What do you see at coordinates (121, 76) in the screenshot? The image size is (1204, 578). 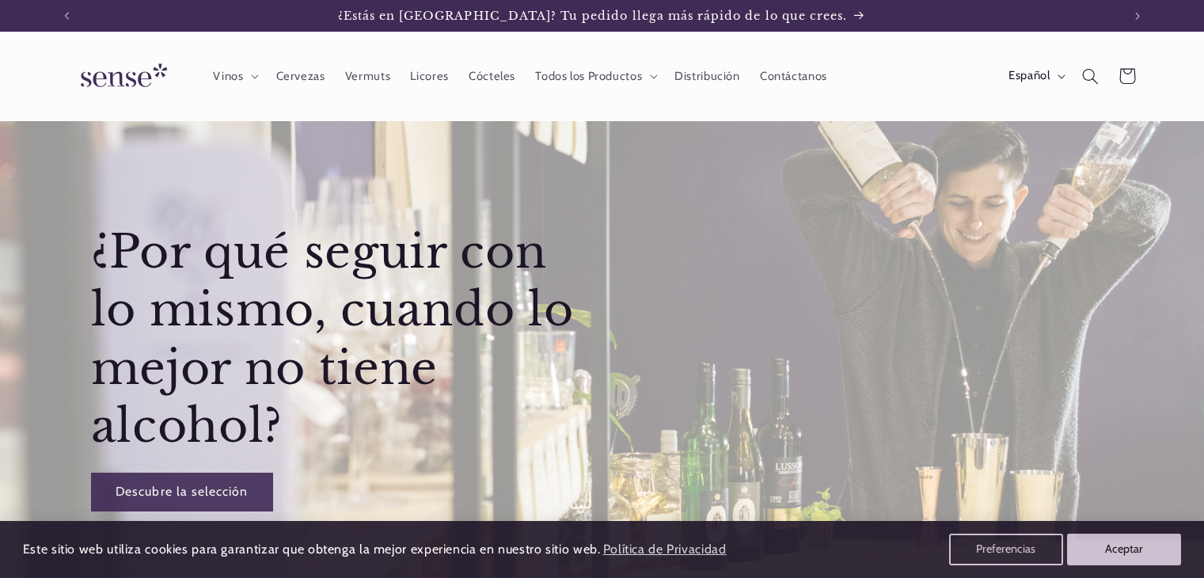 I see `img: Sense` at bounding box center [121, 76].